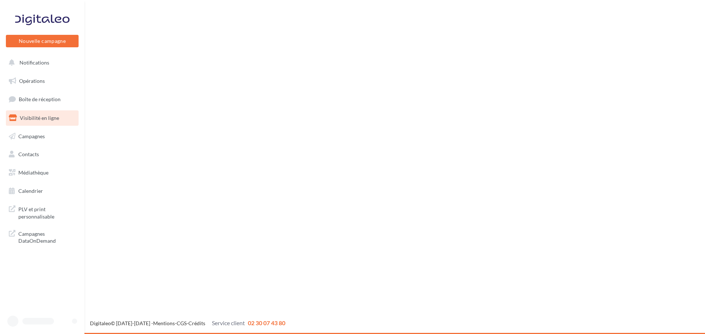 The width and height of the screenshot is (705, 334). Describe the element at coordinates (30, 191) in the screenshot. I see `span: Calendrier` at that location.